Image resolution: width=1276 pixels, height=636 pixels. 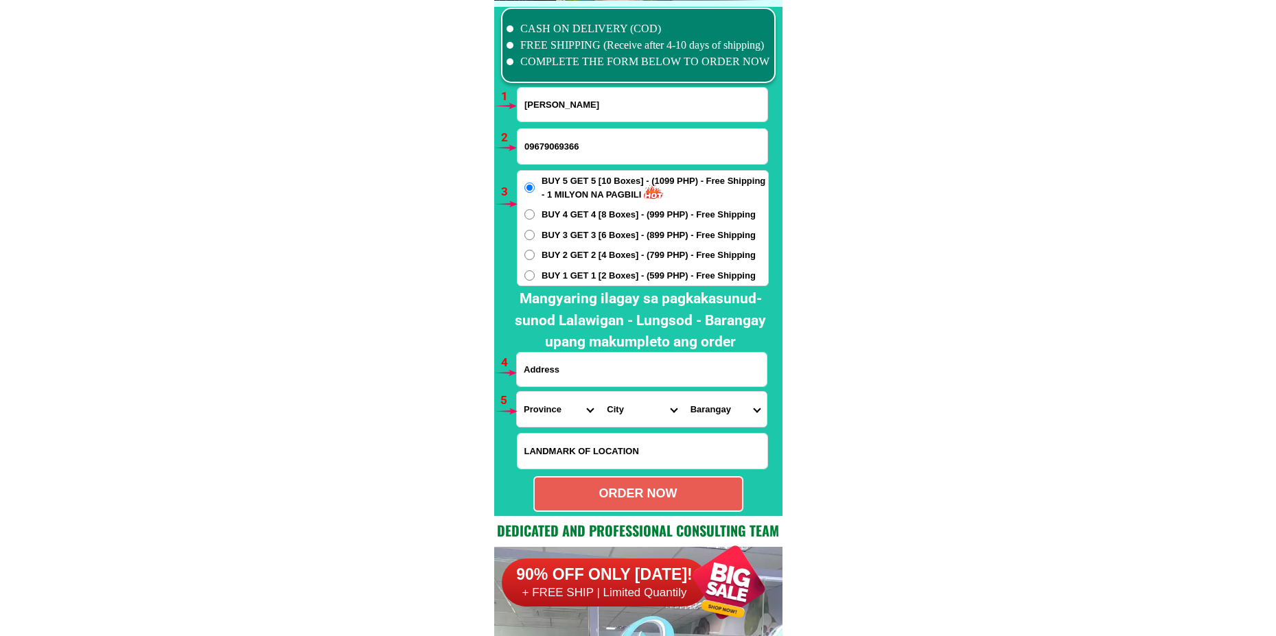 I want to click on span: BUY 4 GET 4 [8 Boxes] - (999 PHP) - Free Shipping, so click(x=648, y=215).